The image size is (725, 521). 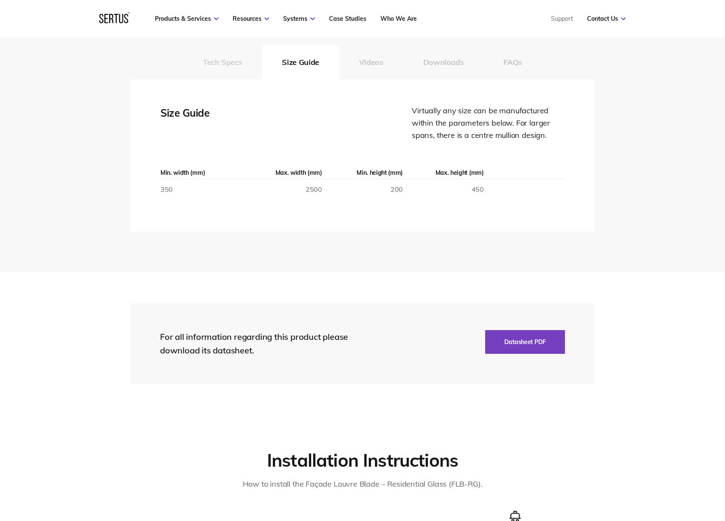 What do you see at coordinates (299, 19) in the screenshot?
I see `a: Systems` at bounding box center [299, 19].